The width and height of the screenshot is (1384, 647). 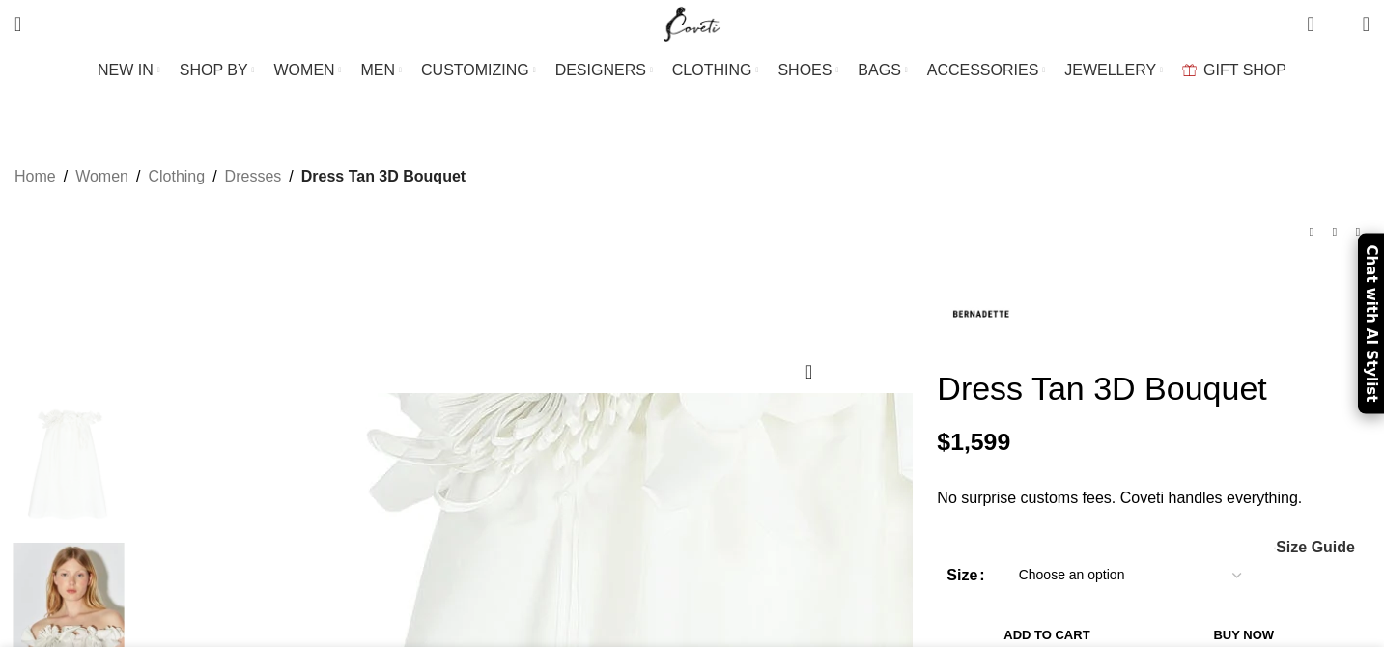 What do you see at coordinates (1113, 70) in the screenshot?
I see `a: JEWELLERY` at bounding box center [1113, 70].